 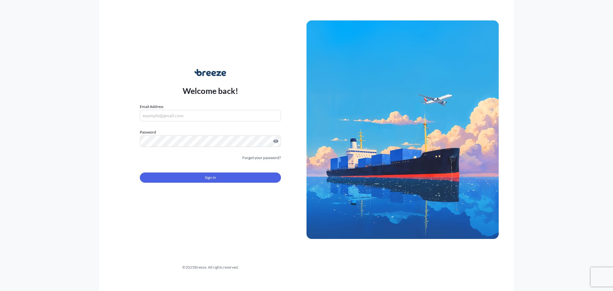 I want to click on a: Forgot your password?, so click(x=261, y=158).